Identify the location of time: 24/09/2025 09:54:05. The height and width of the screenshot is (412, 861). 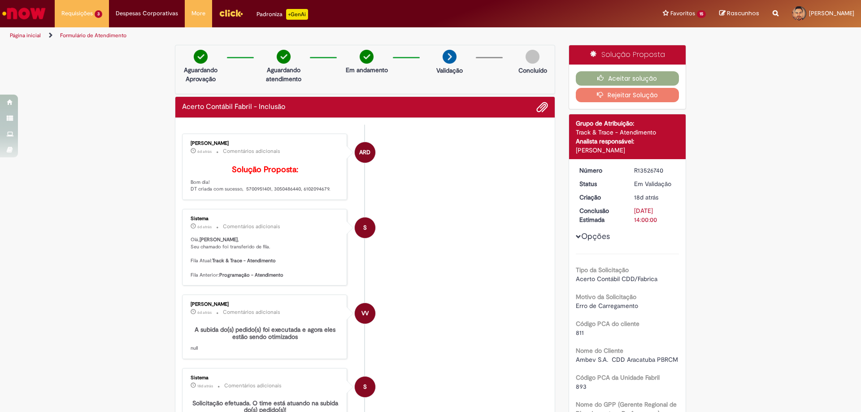
(204, 227).